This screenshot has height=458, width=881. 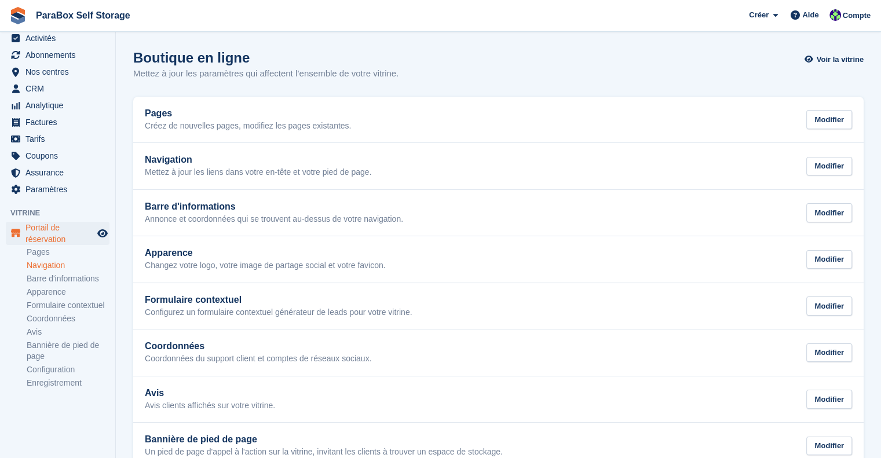 What do you see at coordinates (324, 439) in the screenshot?
I see `h2: Bannière de pied de page` at bounding box center [324, 439].